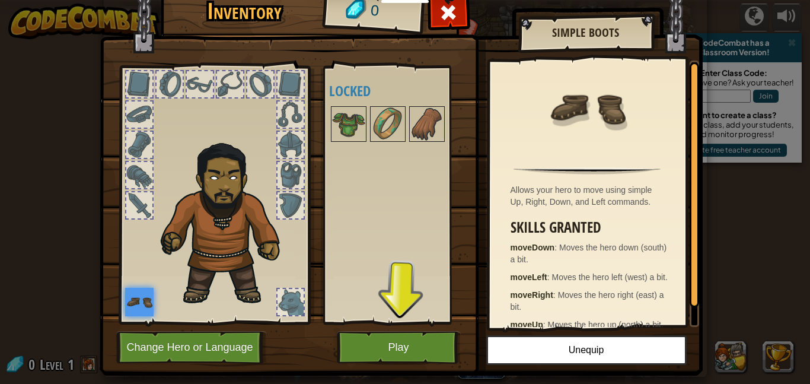 The height and width of the screenshot is (384, 810). What do you see at coordinates (192, 347) in the screenshot?
I see `button: Change Hero or Language` at bounding box center [192, 347].